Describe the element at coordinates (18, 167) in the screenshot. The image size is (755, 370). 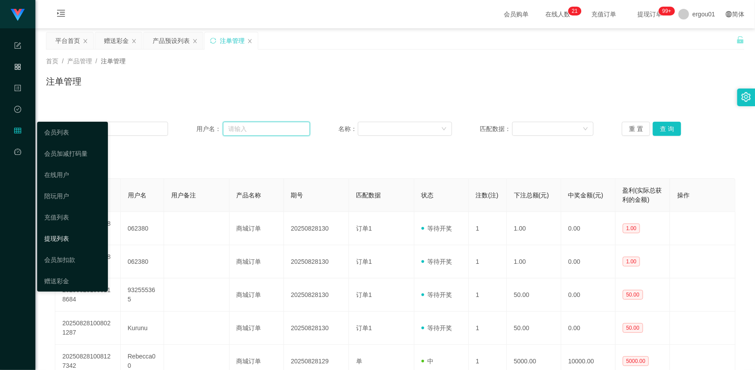
I see `span: 会员管理` at that location.